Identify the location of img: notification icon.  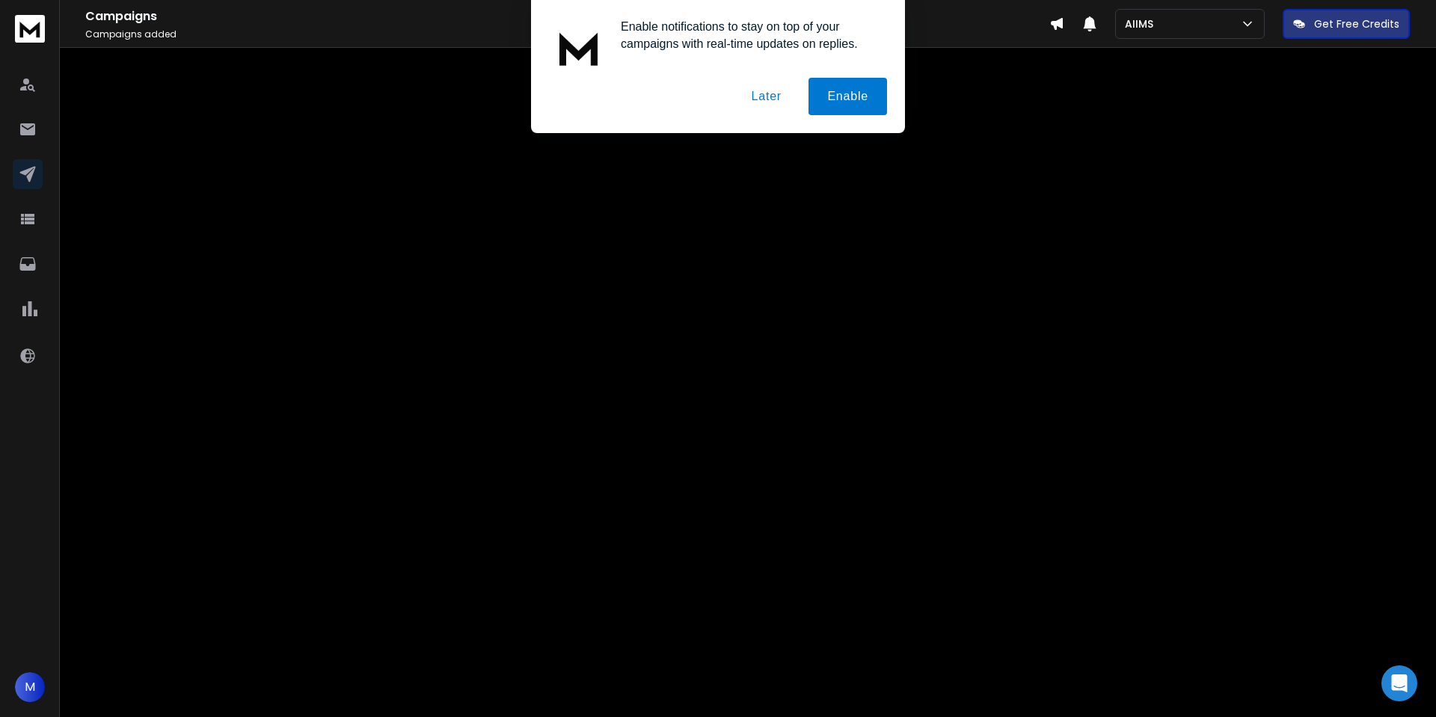
(579, 48).